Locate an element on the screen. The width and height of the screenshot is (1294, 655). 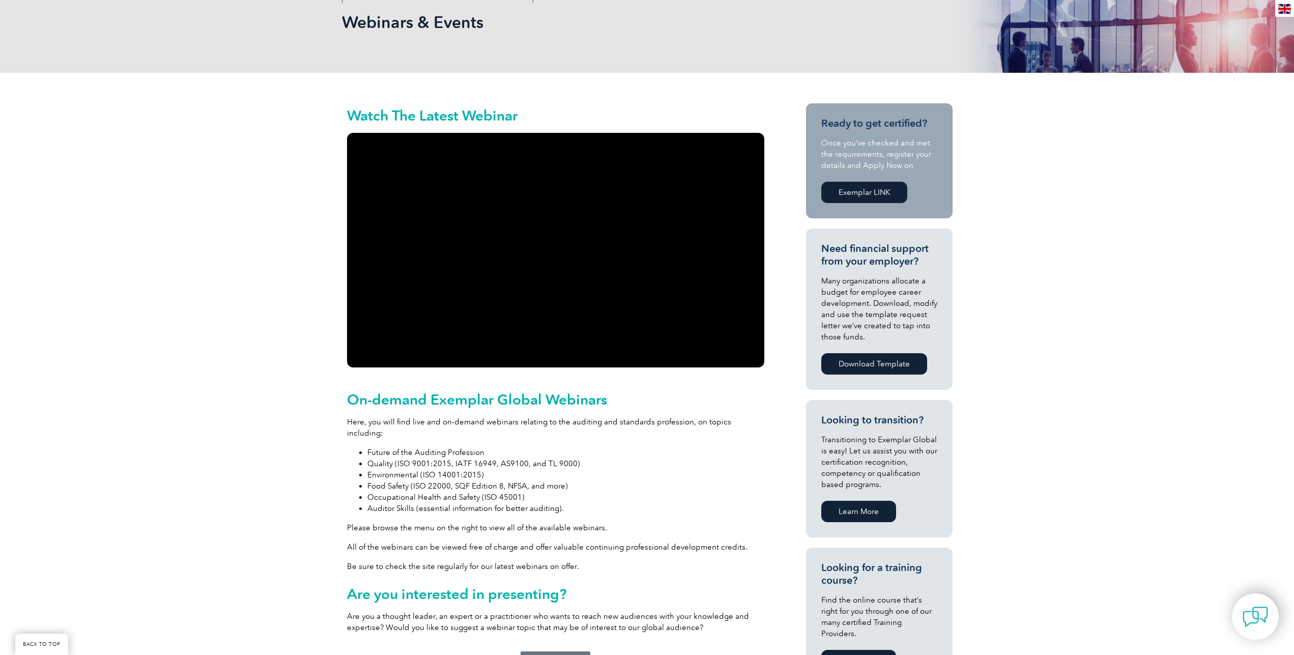
li: Quality (ISO 9001:2015, IATF 16949, AS9100, and TL 9000) is located at coordinates (566, 464).